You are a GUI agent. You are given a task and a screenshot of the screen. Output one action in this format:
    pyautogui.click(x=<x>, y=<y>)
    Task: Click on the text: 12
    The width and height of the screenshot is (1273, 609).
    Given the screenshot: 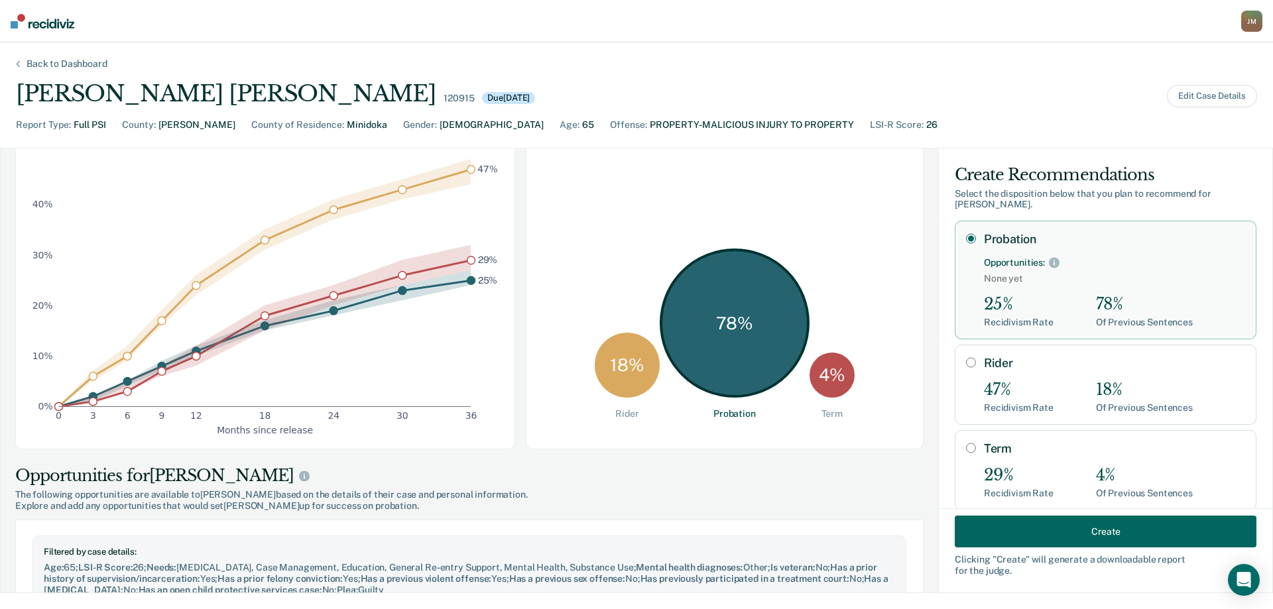 What is the action you would take?
    pyautogui.click(x=196, y=416)
    